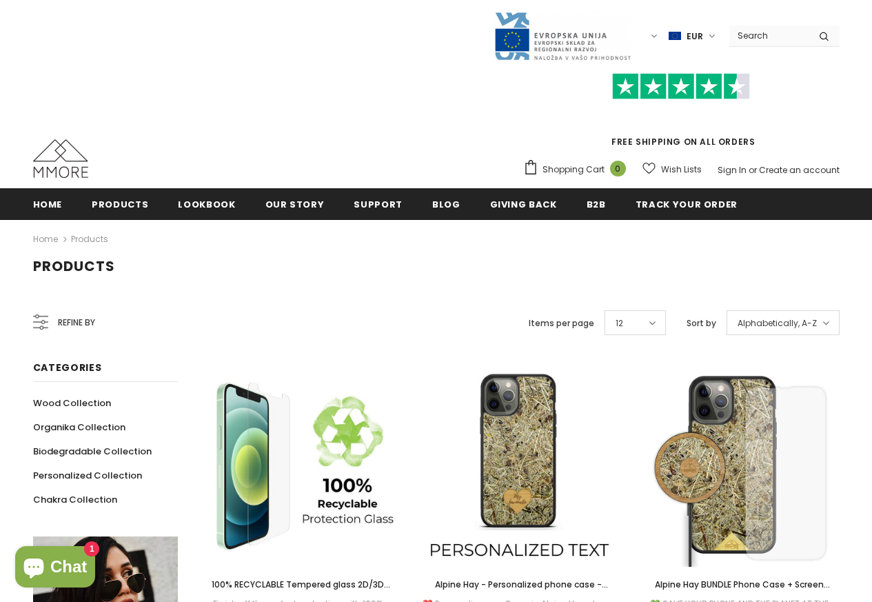  I want to click on a: Track your order, so click(687, 203).